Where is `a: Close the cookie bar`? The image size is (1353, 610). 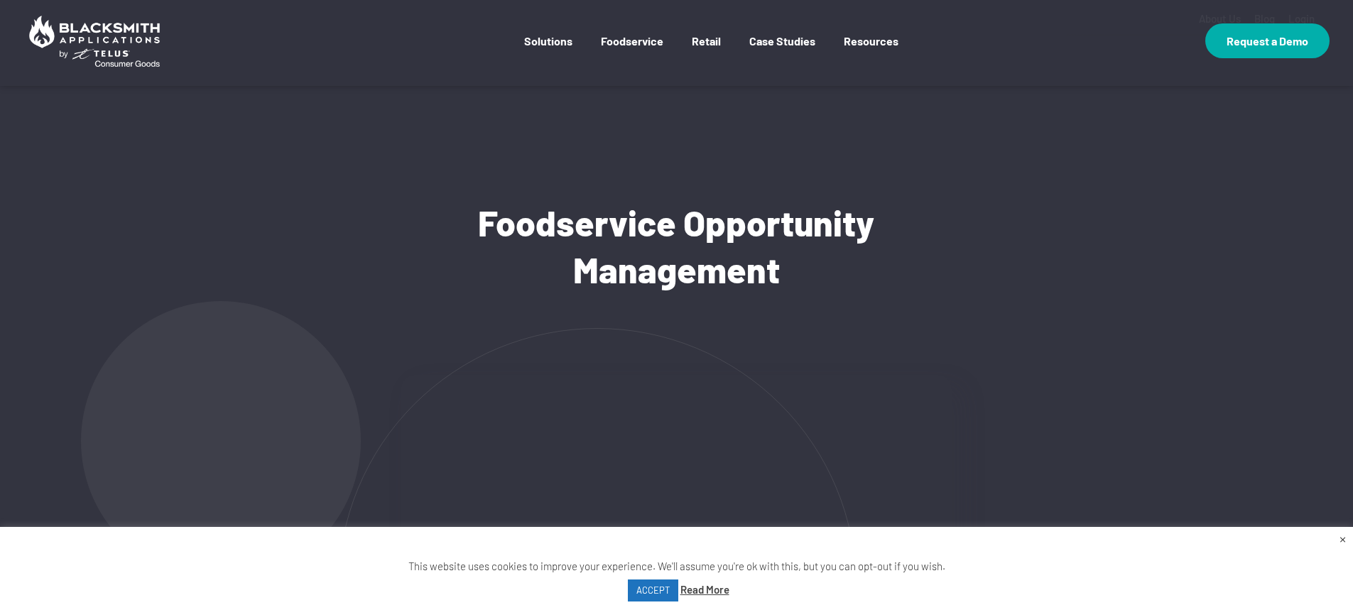
a: Close the cookie bar is located at coordinates (1342, 538).